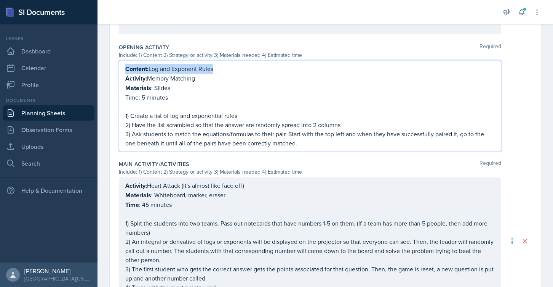 This screenshot has width=553, height=287. I want to click on strong: Time, so click(132, 204).